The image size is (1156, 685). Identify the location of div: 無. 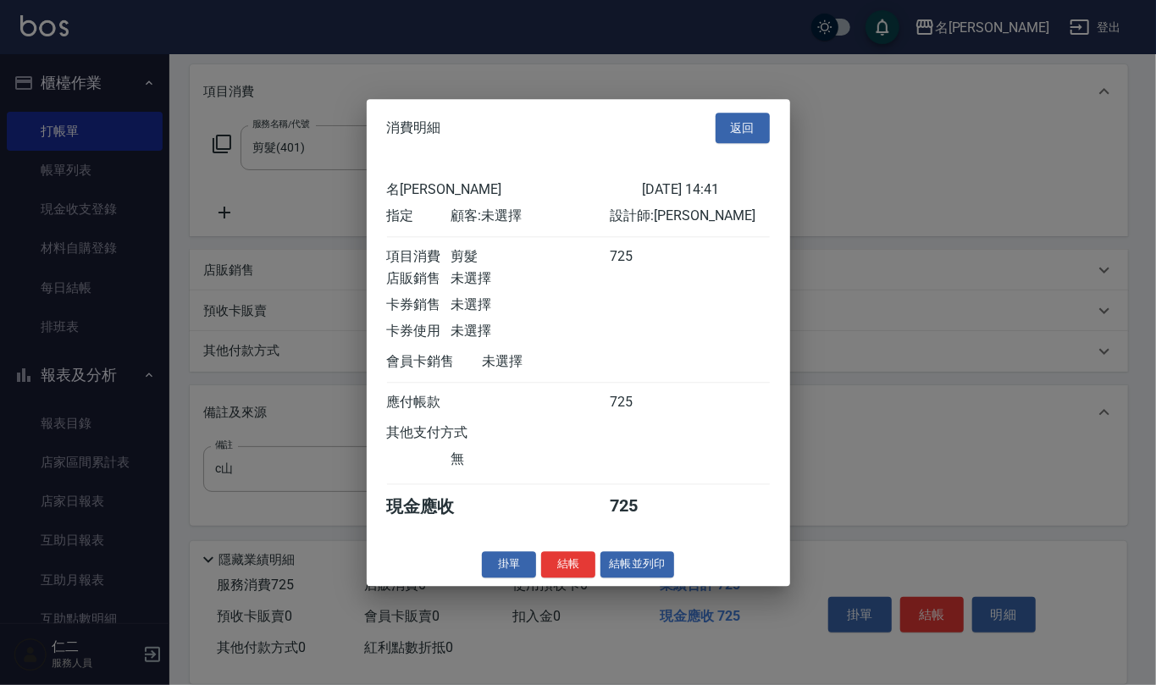
(530, 459).